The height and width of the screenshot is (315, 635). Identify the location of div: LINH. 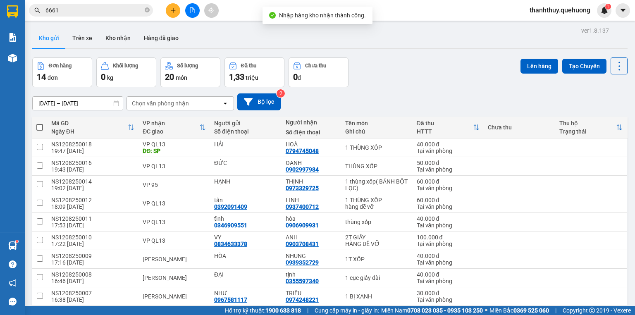
(311, 200).